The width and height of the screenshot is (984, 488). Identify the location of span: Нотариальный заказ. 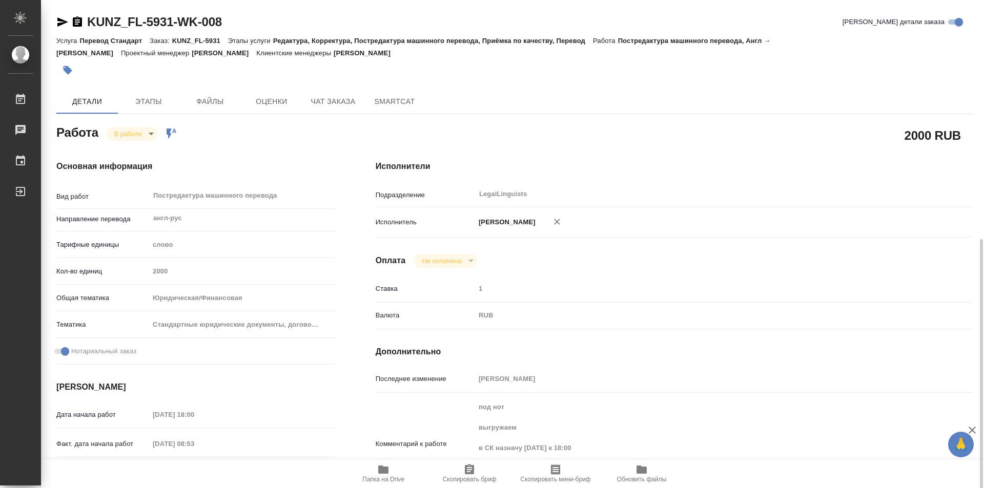
(104, 352).